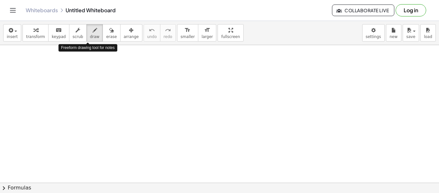 This screenshot has height=193, width=439. I want to click on button: settings, so click(374, 33).